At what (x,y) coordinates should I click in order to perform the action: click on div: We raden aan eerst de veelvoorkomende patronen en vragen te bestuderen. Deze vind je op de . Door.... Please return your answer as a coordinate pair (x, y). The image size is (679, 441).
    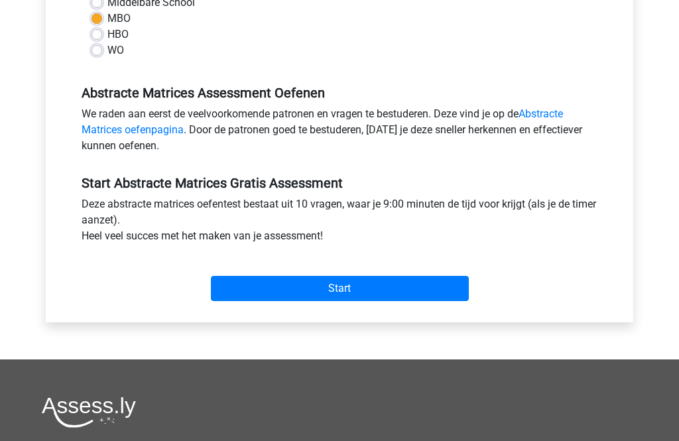
    Looking at the image, I should click on (340, 133).